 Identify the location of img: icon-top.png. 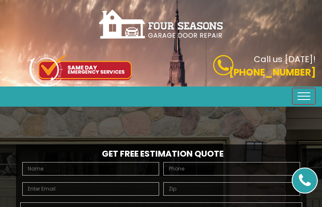
(80, 70).